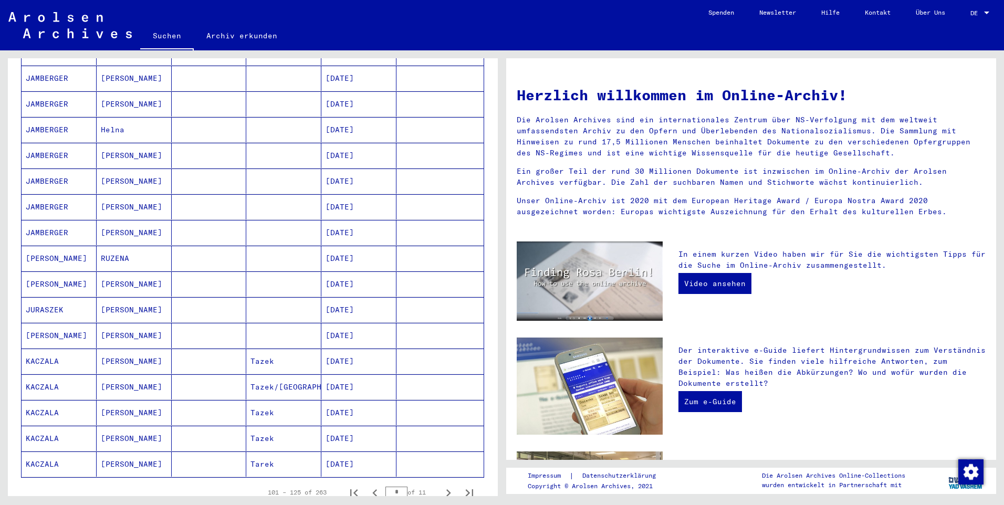 The height and width of the screenshot is (505, 1004). Describe the element at coordinates (598, 486) in the screenshot. I see `p: Copyright © Arolsen Archives, 2021` at that location.